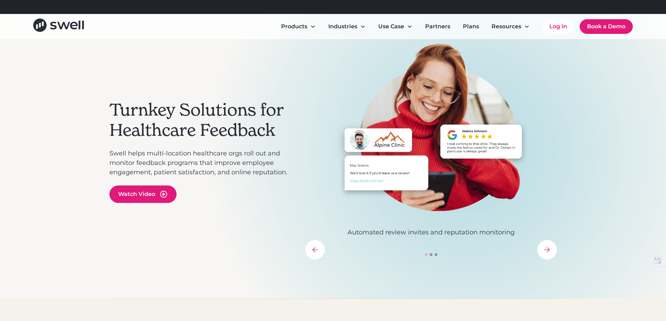  I want to click on div: next slide, so click(547, 250).